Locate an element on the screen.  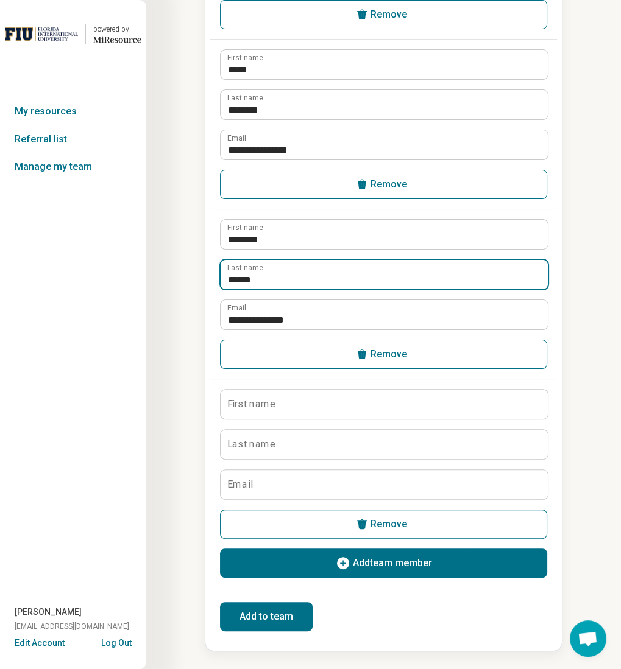
button: Log Out is located at coordinates (116, 642).